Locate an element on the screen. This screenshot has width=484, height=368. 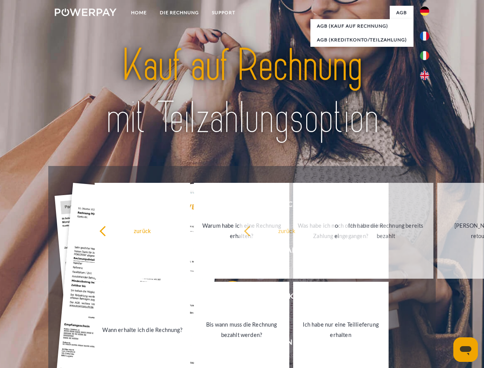
img: logo-powerpay-white.svg is located at coordinates (85, 12).